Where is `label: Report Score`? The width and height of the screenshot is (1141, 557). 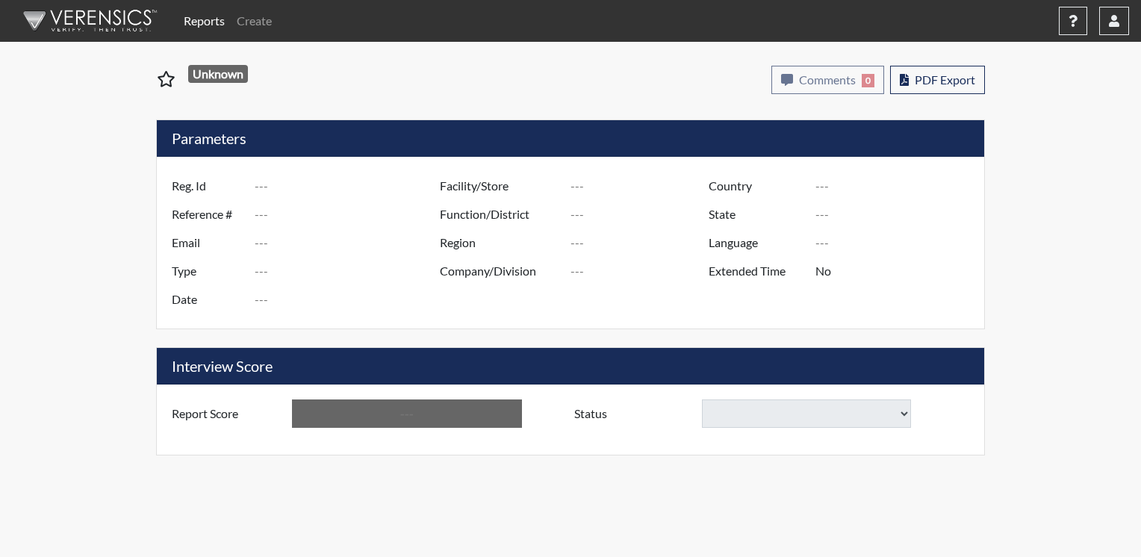
label: Report Score is located at coordinates (226, 414).